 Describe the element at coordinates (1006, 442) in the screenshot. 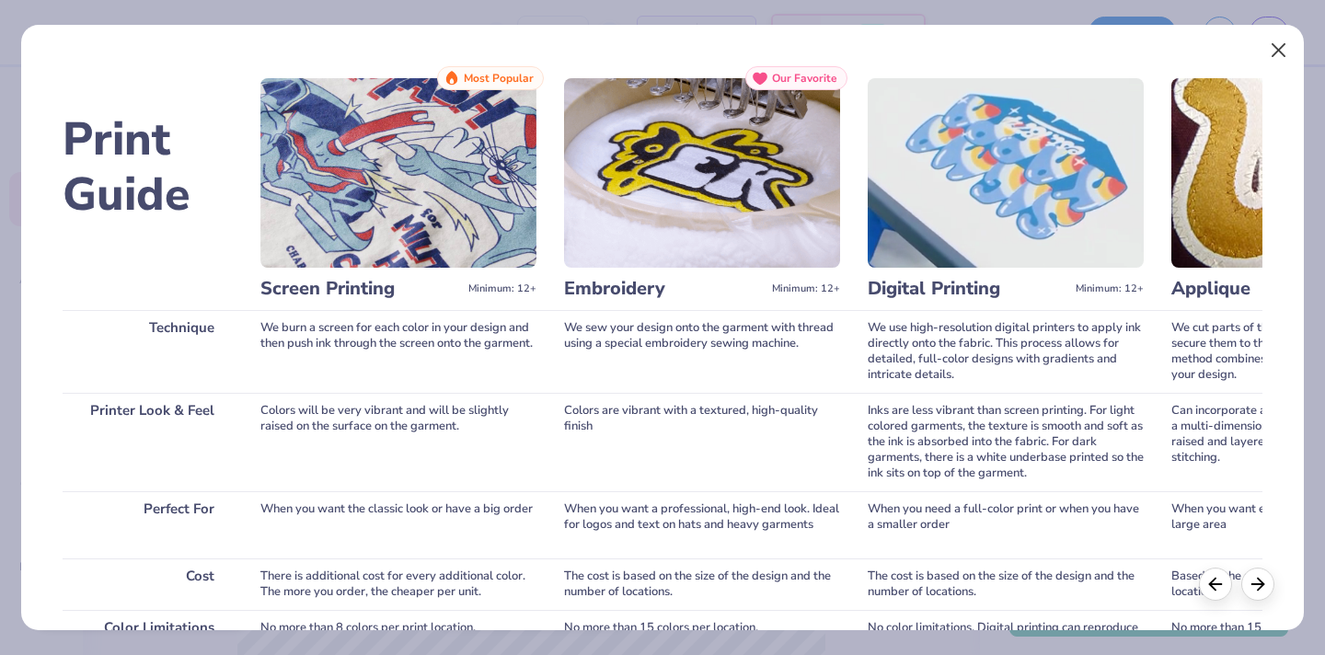

I see `div: Inks are less vibrant than screen printing. For light colored garments, the texture is smooth and...` at that location.